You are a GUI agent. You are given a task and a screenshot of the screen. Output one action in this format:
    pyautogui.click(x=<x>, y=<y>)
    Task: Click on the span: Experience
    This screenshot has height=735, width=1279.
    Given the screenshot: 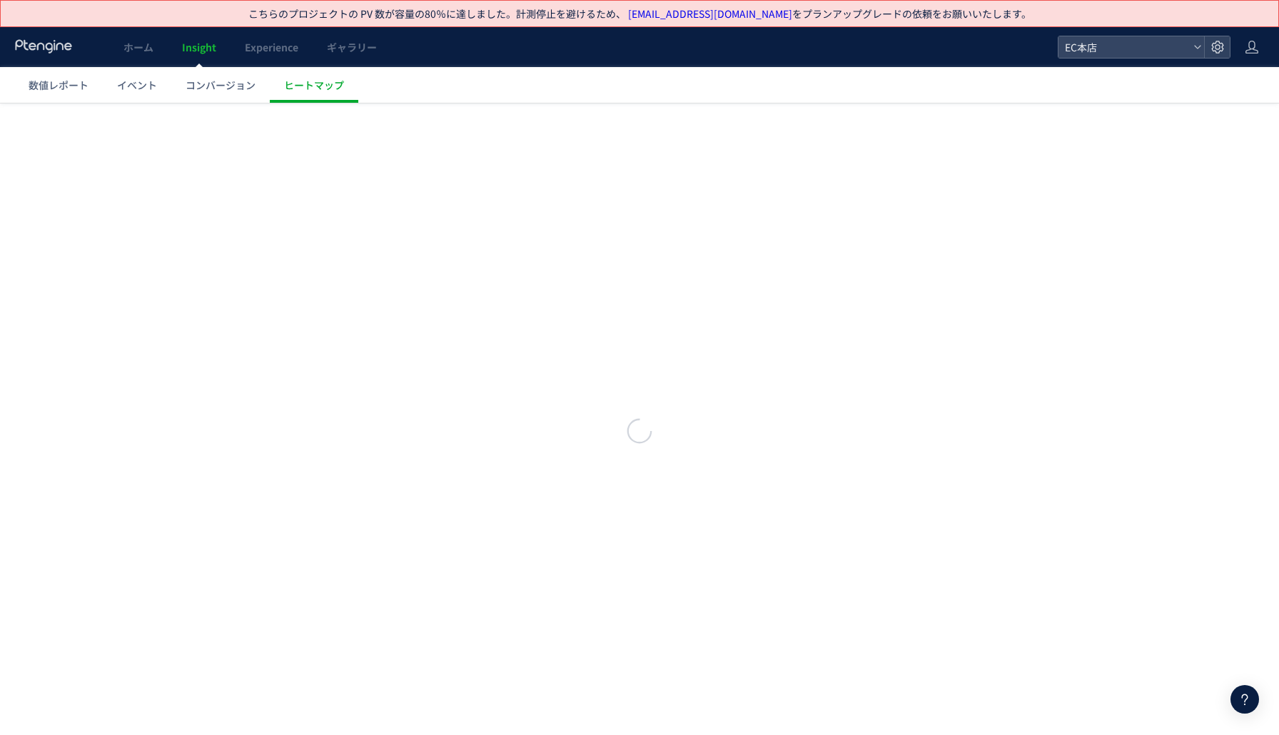 What is the action you would take?
    pyautogui.click(x=271, y=47)
    